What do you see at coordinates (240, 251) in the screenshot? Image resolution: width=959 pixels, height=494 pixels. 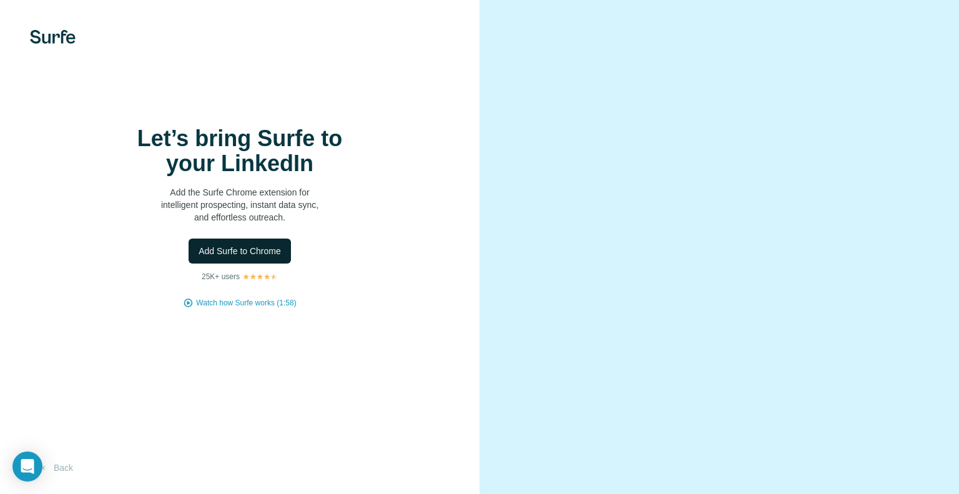 I see `span: Add Surfe to Chrome` at bounding box center [240, 251].